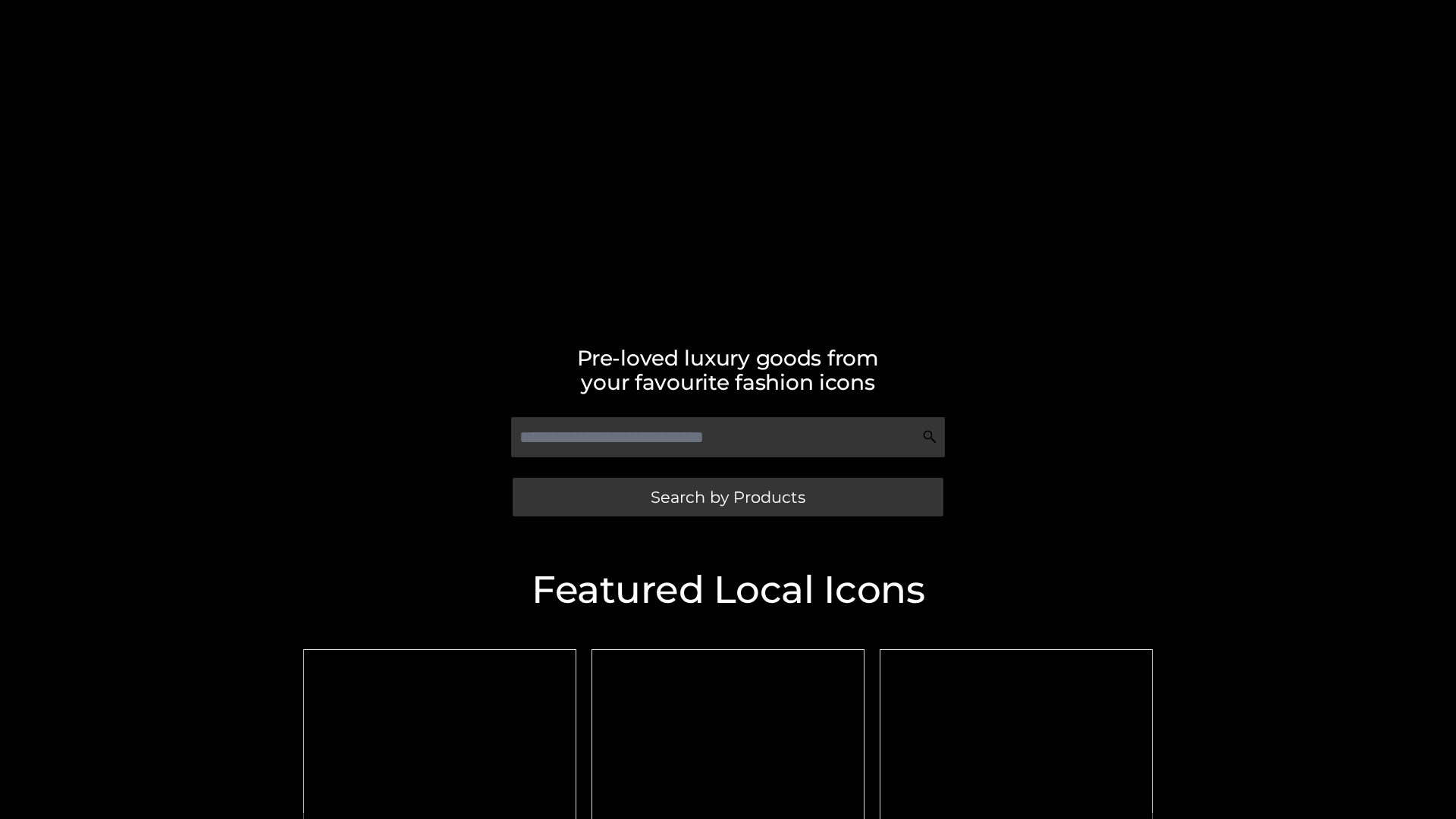  Describe the element at coordinates (728, 370) in the screenshot. I see `h2: Pre-loved luxury goods from your favourite fashion icons` at that location.